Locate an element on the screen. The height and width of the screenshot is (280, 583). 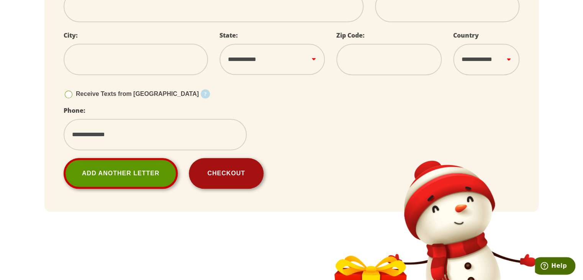
a: Add Another Letter is located at coordinates (121, 173).